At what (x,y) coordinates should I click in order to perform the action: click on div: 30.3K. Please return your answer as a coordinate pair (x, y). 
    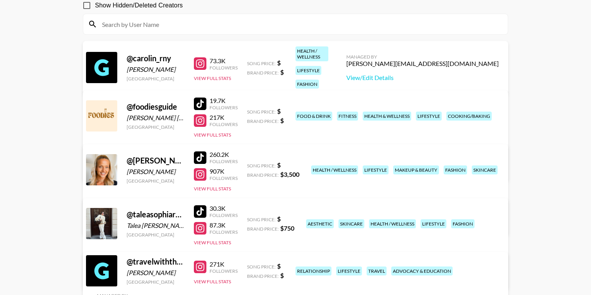
    Looking at the image, I should click on (224, 209).